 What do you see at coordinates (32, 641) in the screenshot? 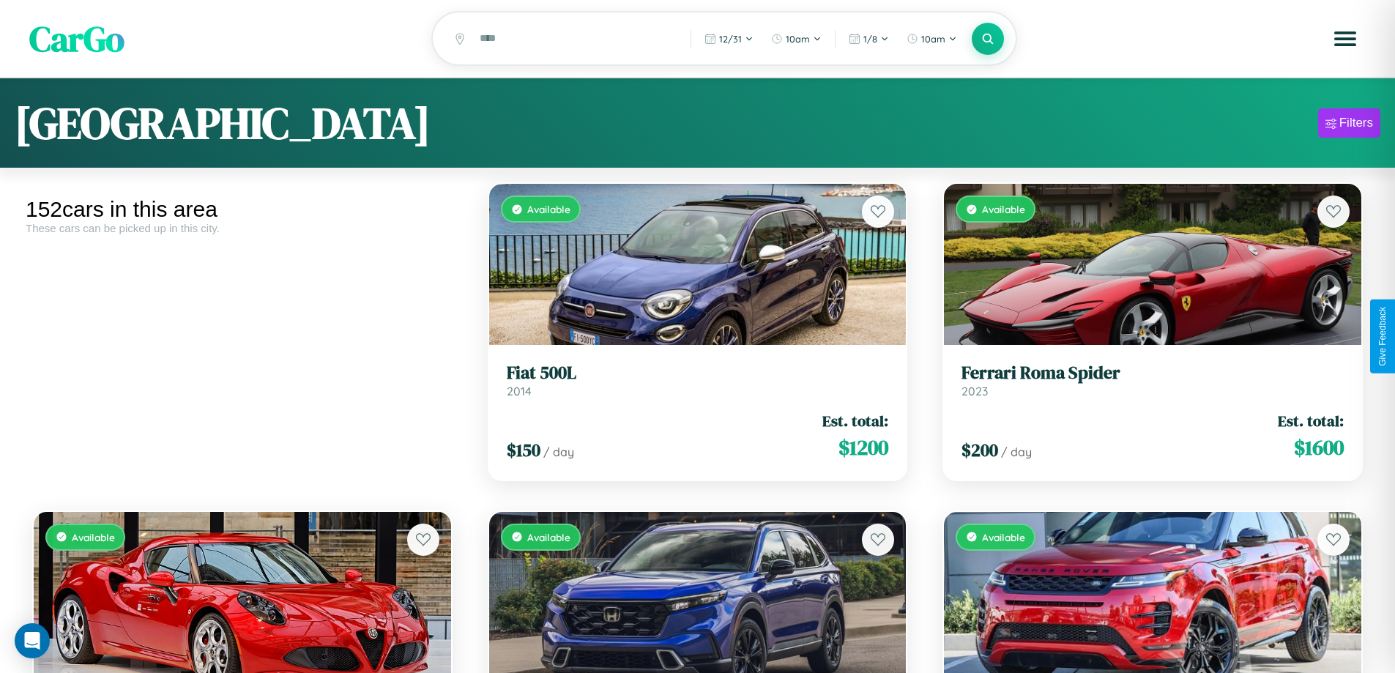
I see `div: Open Intercom Messenger` at bounding box center [32, 641].